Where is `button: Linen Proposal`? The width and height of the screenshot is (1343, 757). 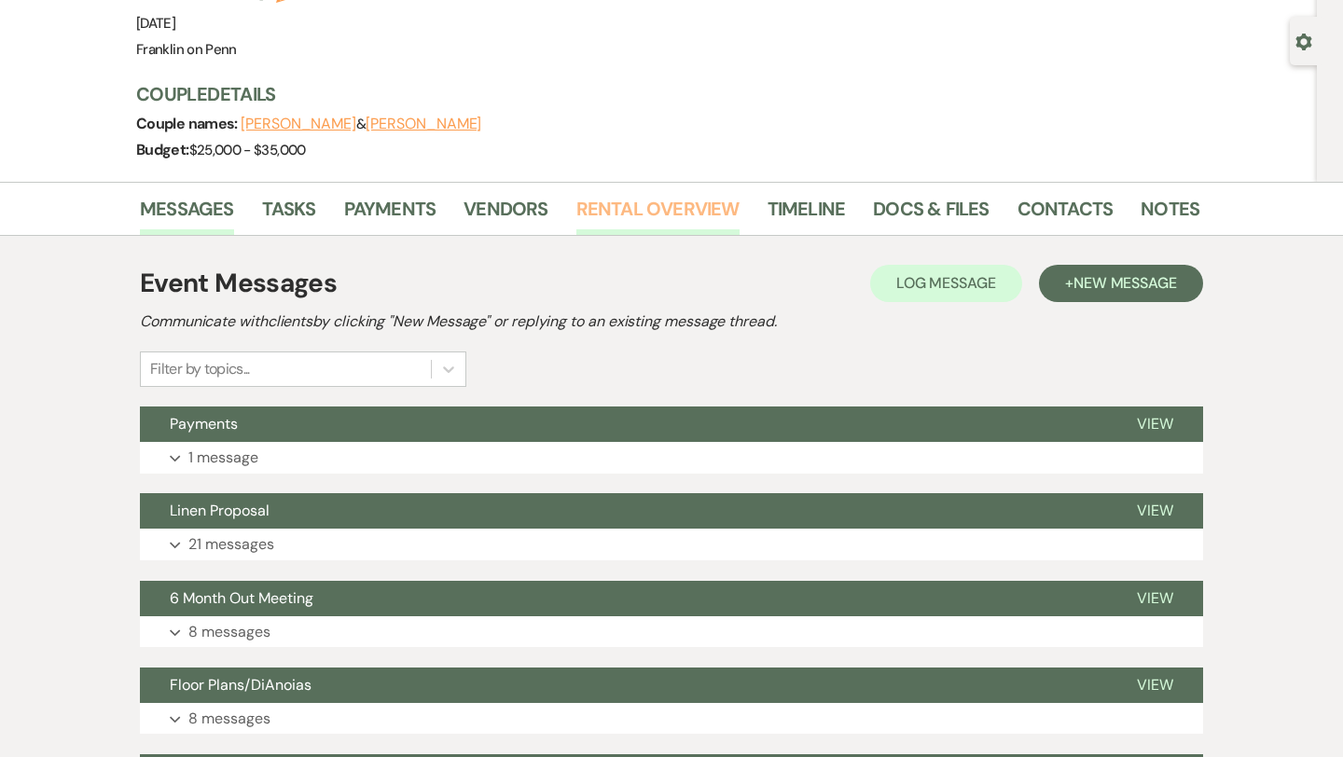 button: Linen Proposal is located at coordinates (623, 511).